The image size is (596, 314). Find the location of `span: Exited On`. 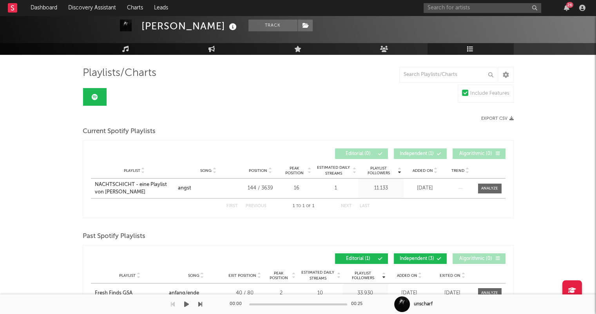

span: Exited On is located at coordinates (450, 276).